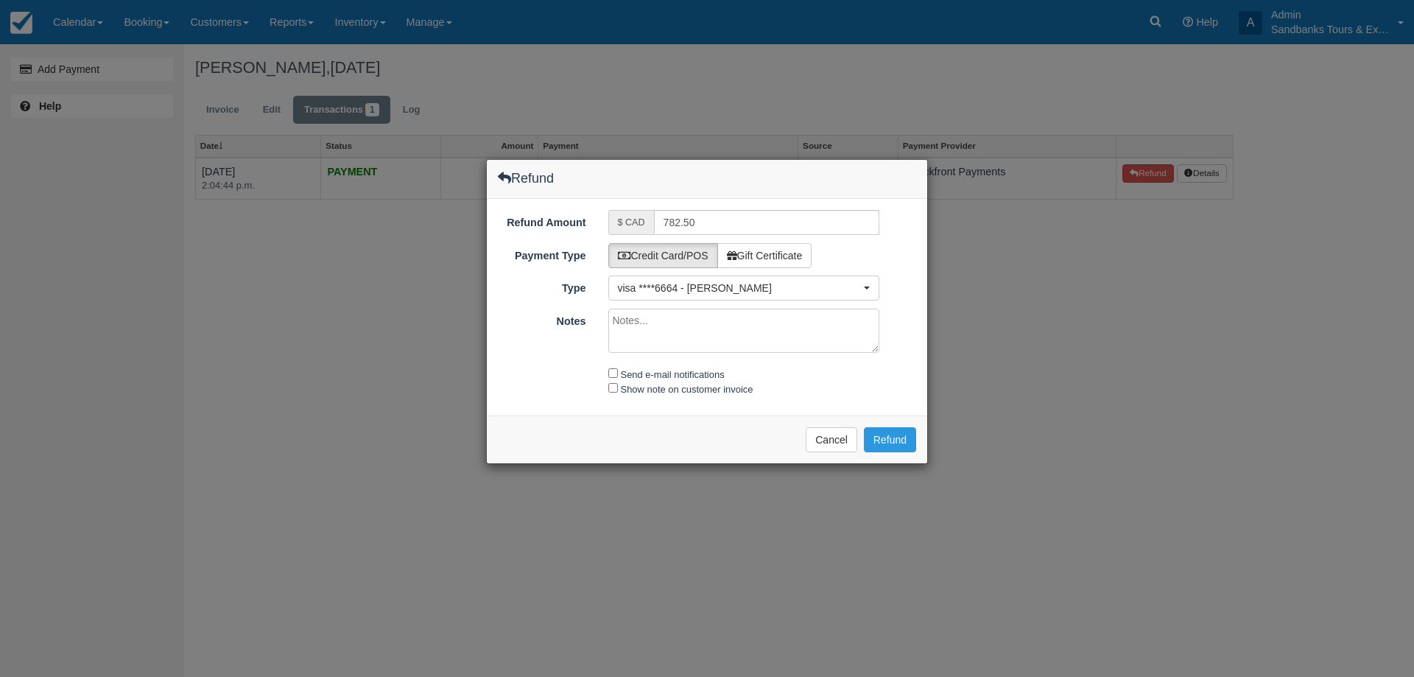  Describe the element at coordinates (663, 256) in the screenshot. I see `label: Credit Card/POS` at that location.